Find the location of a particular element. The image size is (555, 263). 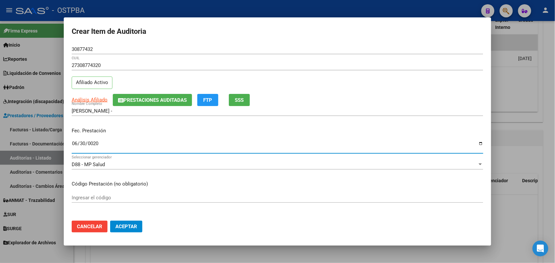

span: Cancelar is located at coordinates (89, 227).